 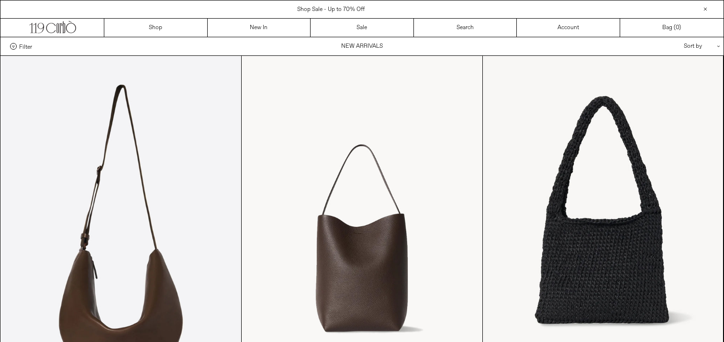 What do you see at coordinates (330, 10) in the screenshot?
I see `a: Shop Sale - Up to 70% Off` at bounding box center [330, 10].